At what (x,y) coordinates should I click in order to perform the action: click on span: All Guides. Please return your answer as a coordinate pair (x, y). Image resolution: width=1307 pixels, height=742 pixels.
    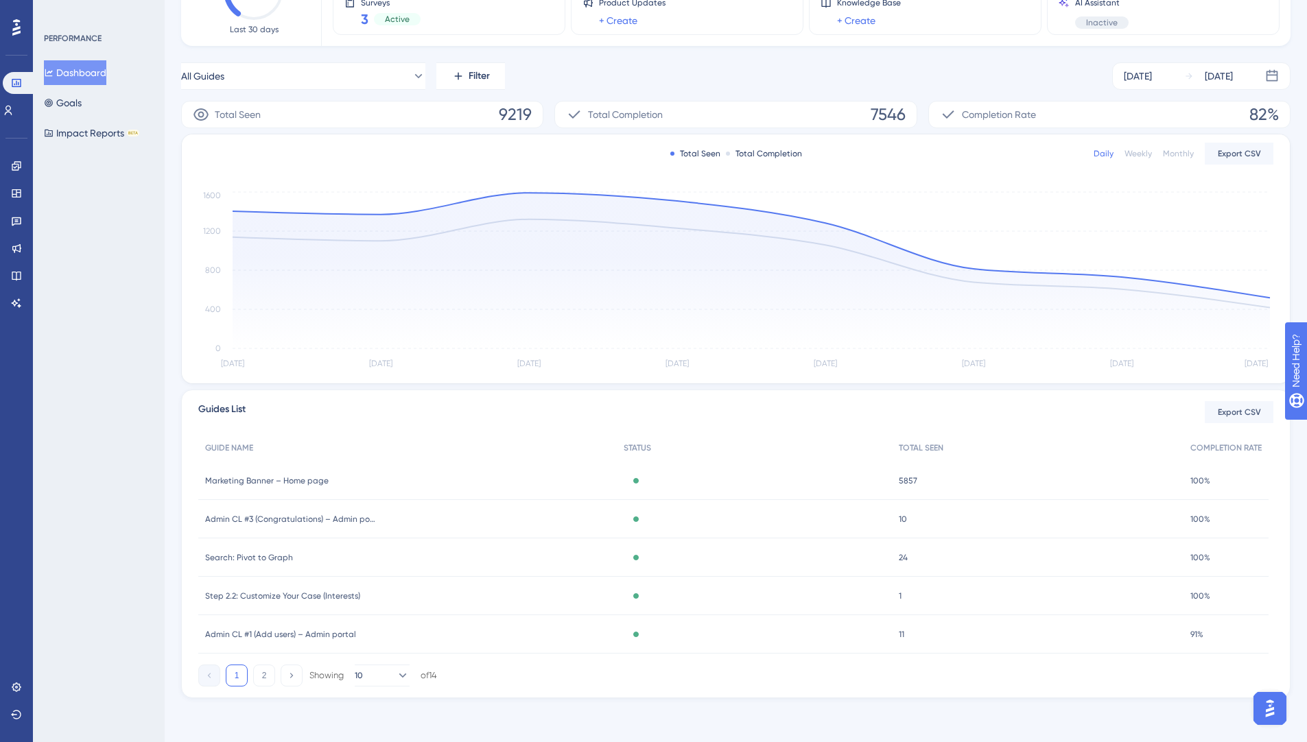
    Looking at the image, I should click on (202, 76).